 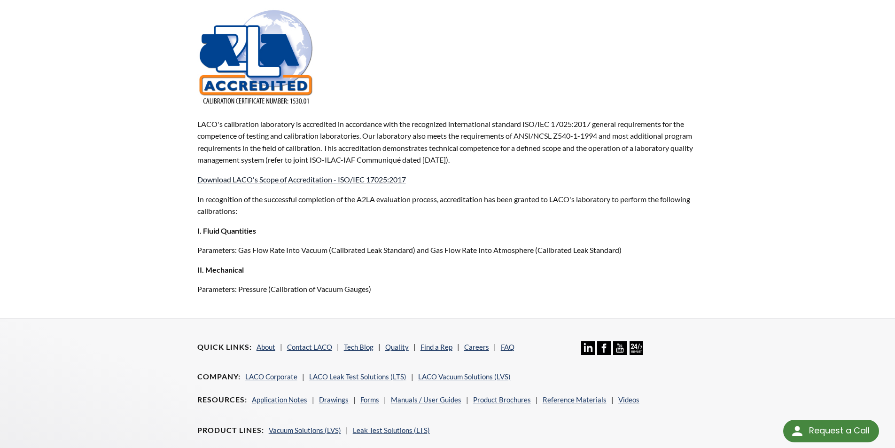 What do you see at coordinates (222, 399) in the screenshot?
I see `h4: Resources` at bounding box center [222, 399].